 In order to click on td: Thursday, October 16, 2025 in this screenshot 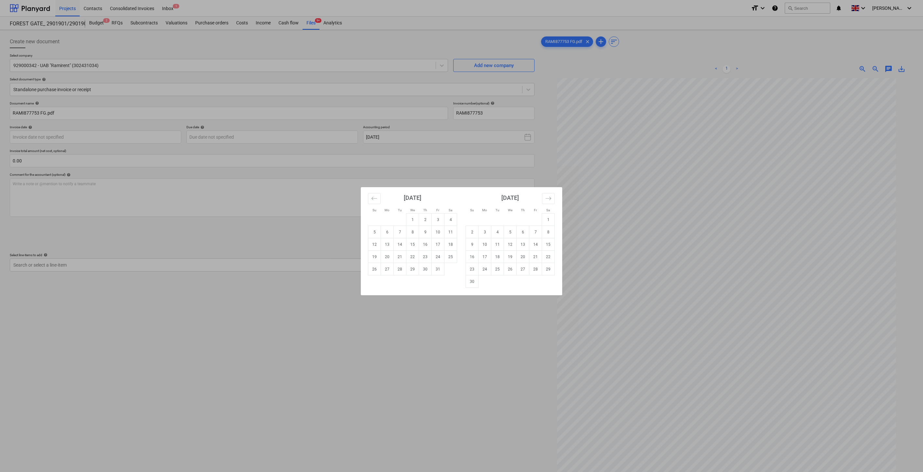, I will do `click(425, 244)`.